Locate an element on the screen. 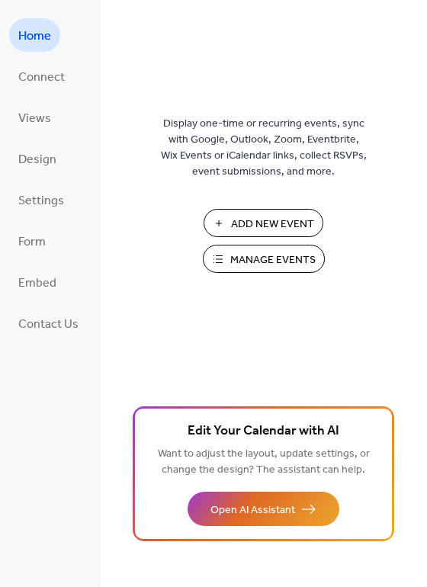 The image size is (427, 587). span: Embed is located at coordinates (37, 284).